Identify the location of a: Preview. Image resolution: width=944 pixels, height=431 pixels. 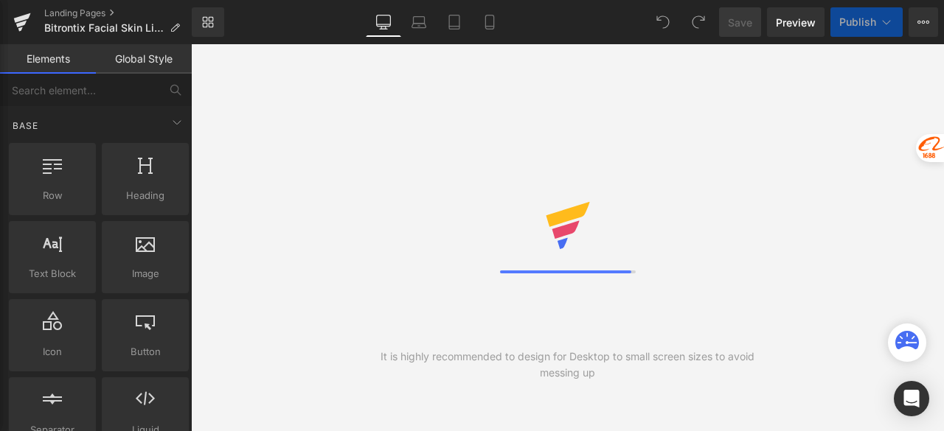
(795, 22).